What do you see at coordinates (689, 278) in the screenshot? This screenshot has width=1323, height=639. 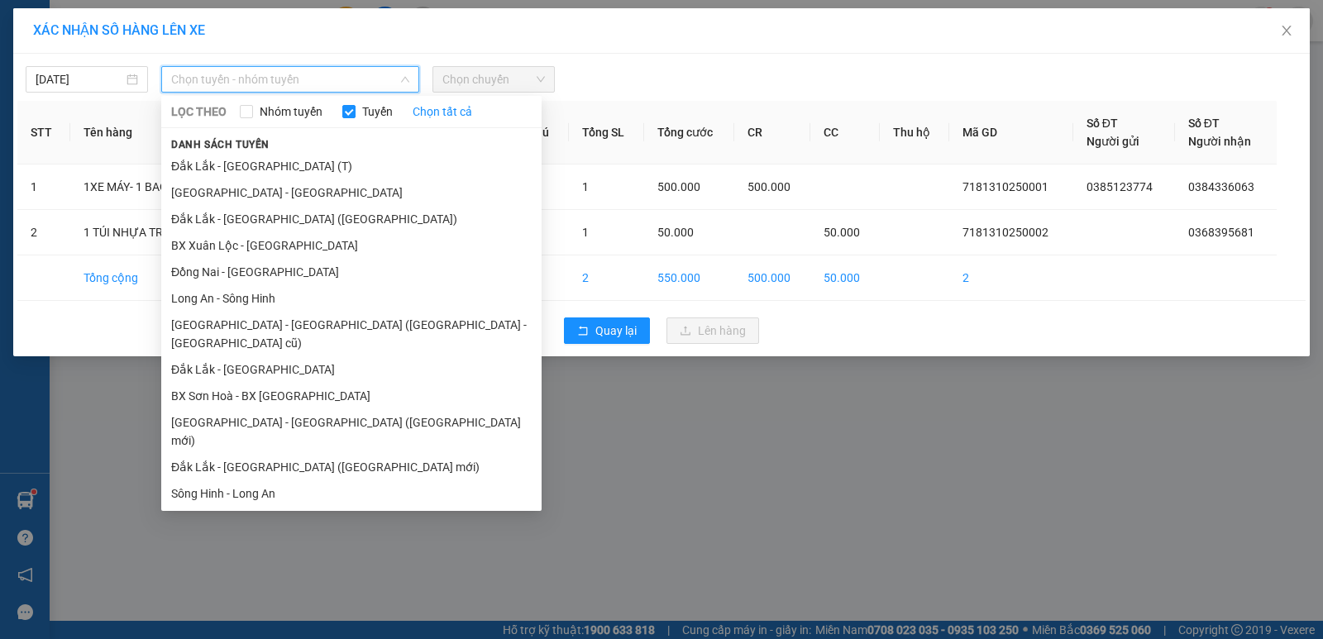 I see `td: 550.000` at bounding box center [689, 278].